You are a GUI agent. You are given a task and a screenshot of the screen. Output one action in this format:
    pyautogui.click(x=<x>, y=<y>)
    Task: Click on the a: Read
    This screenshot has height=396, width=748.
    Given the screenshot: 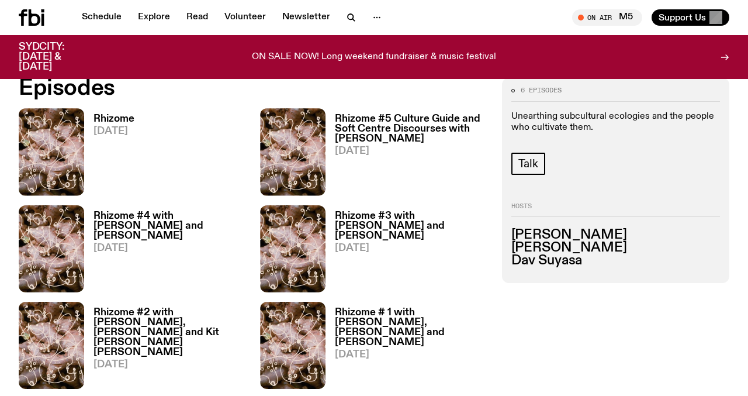 What is the action you would take?
    pyautogui.click(x=197, y=18)
    